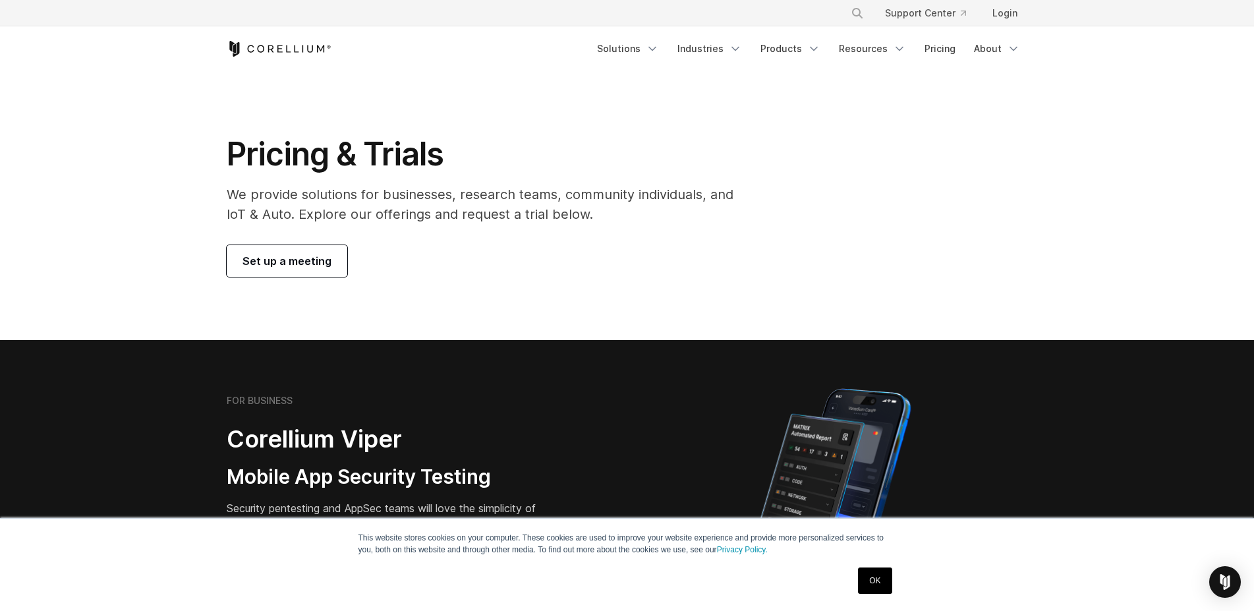 The width and height of the screenshot is (1254, 611). Describe the element at coordinates (857, 13) in the screenshot. I see `button: Search` at that location.